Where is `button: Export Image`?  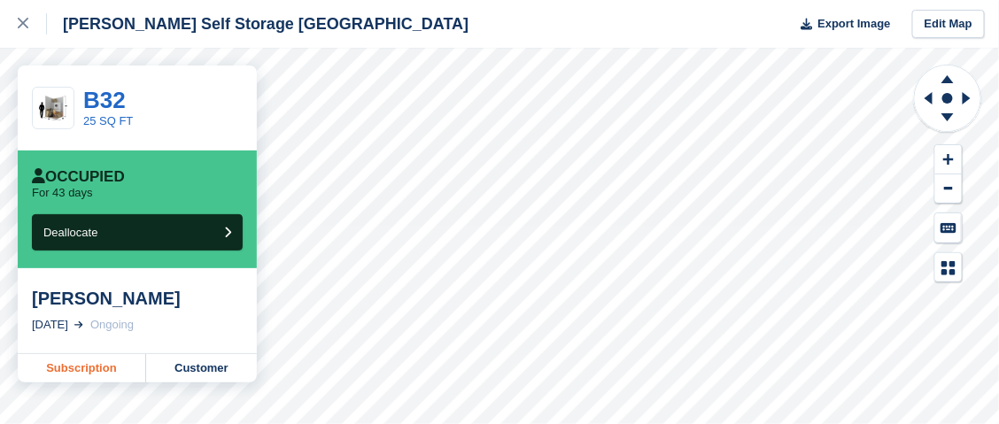
button: Export Image is located at coordinates (840, 24).